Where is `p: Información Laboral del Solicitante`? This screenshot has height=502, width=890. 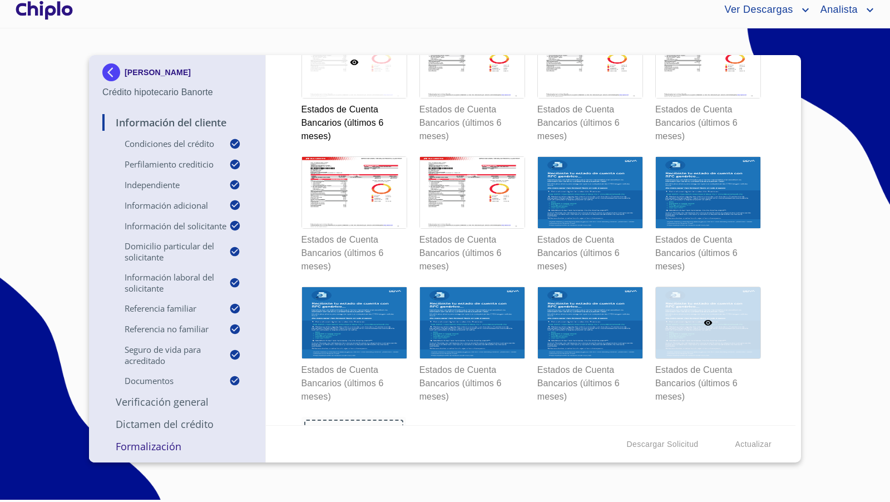 p: Información Laboral del Solicitante is located at coordinates (166, 283).